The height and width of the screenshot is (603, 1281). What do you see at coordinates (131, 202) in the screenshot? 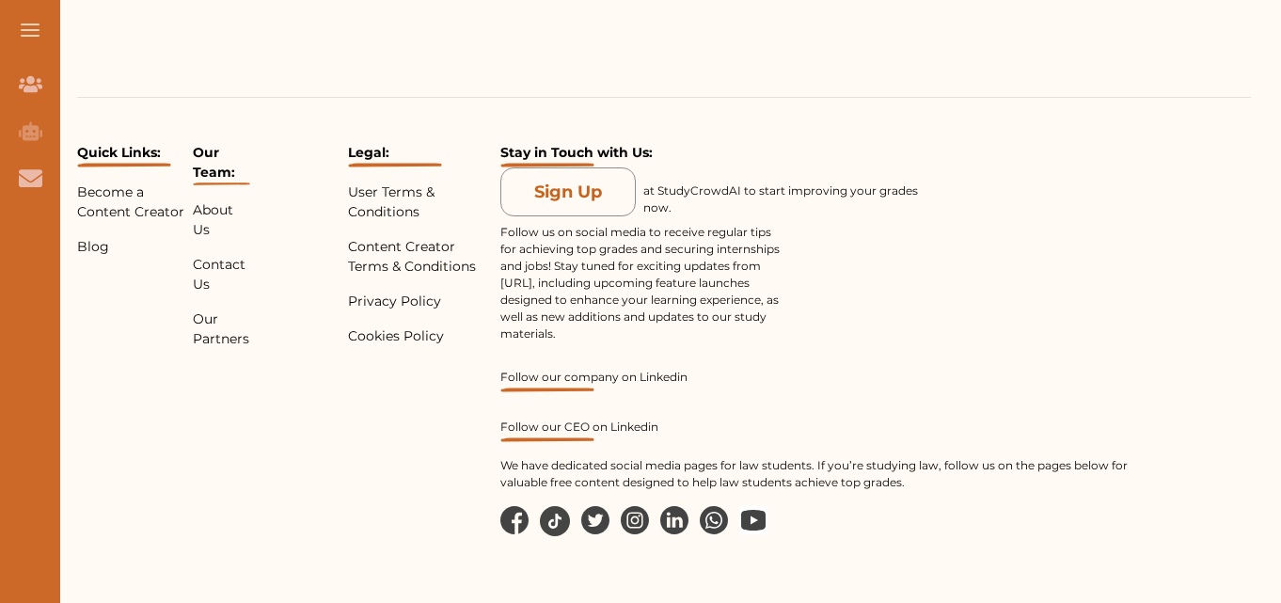
I see `p: Become a Content Creator` at bounding box center [131, 202].